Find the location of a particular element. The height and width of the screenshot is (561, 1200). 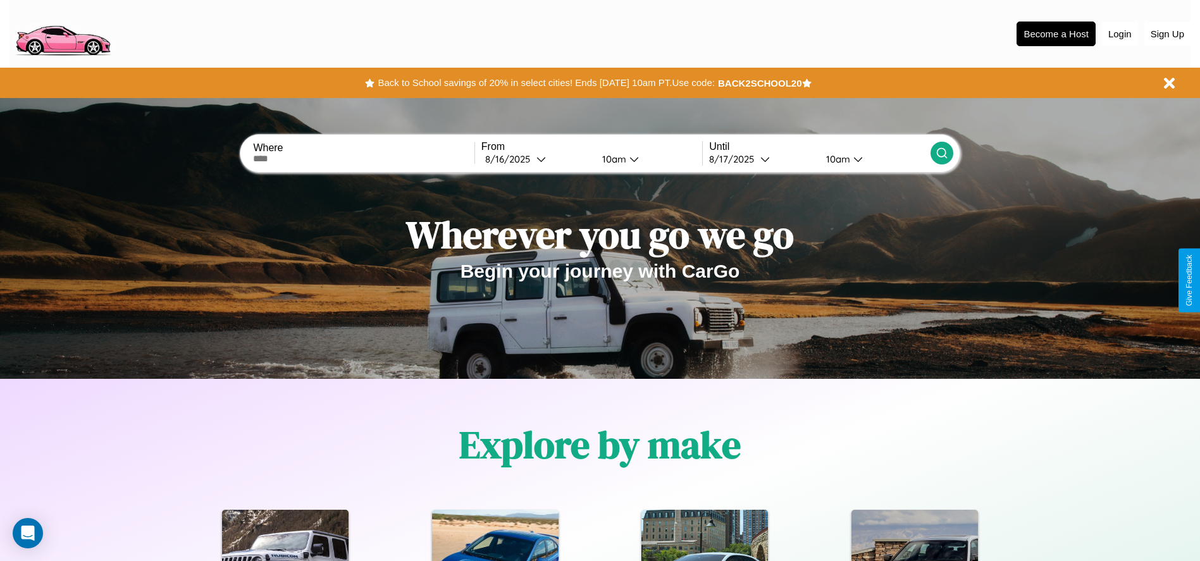

label: Until is located at coordinates (819, 147).